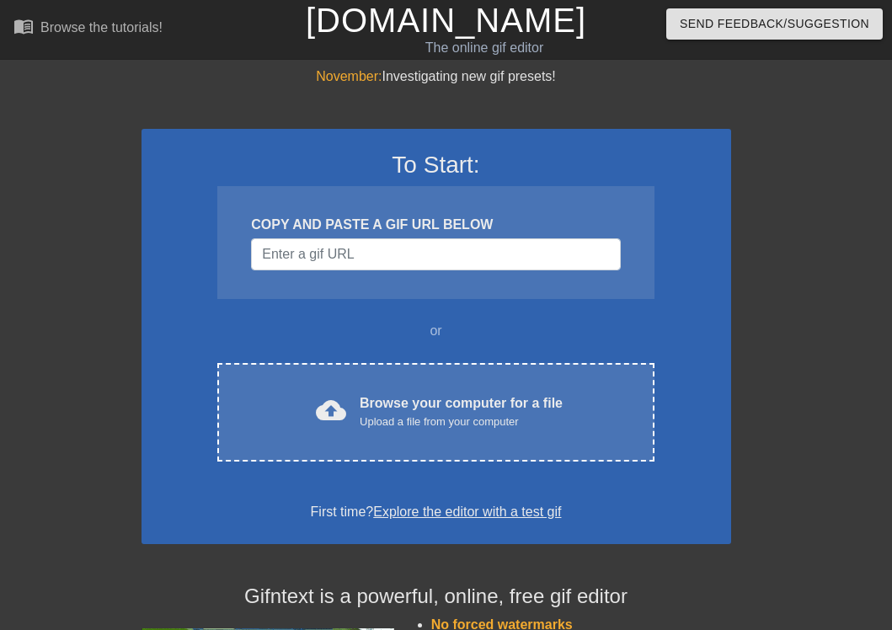 Image resolution: width=892 pixels, height=630 pixels. I want to click on div: or, so click(436, 331).